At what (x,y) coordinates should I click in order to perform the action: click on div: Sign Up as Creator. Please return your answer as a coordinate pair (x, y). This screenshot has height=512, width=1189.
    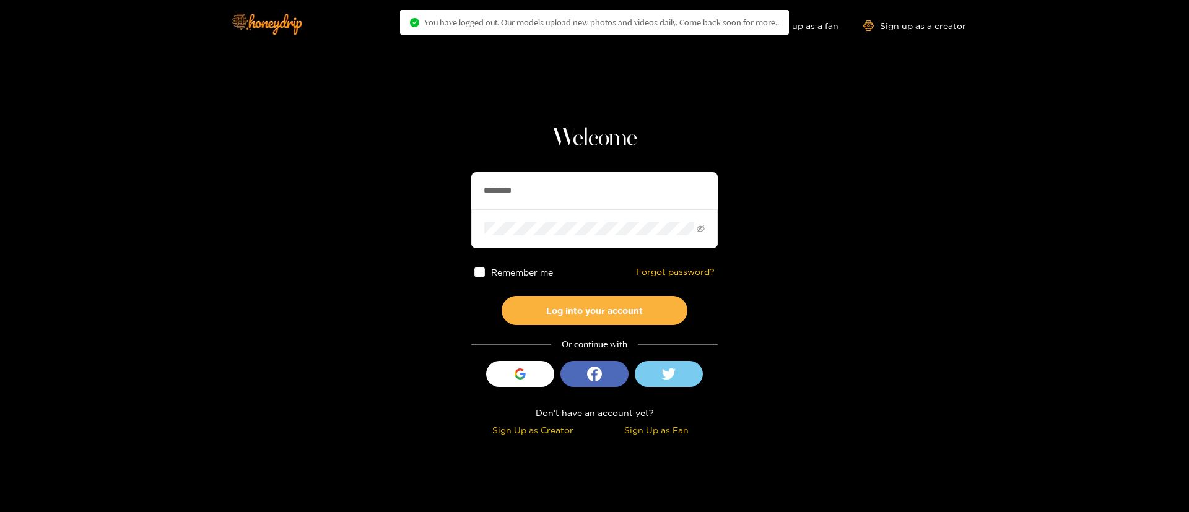
    Looking at the image, I should click on (533, 430).